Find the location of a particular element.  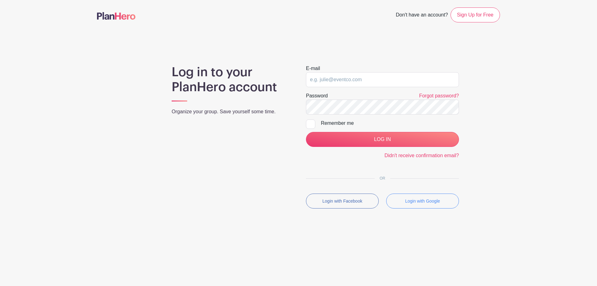

a: Sign Up for Free is located at coordinates (476, 15).